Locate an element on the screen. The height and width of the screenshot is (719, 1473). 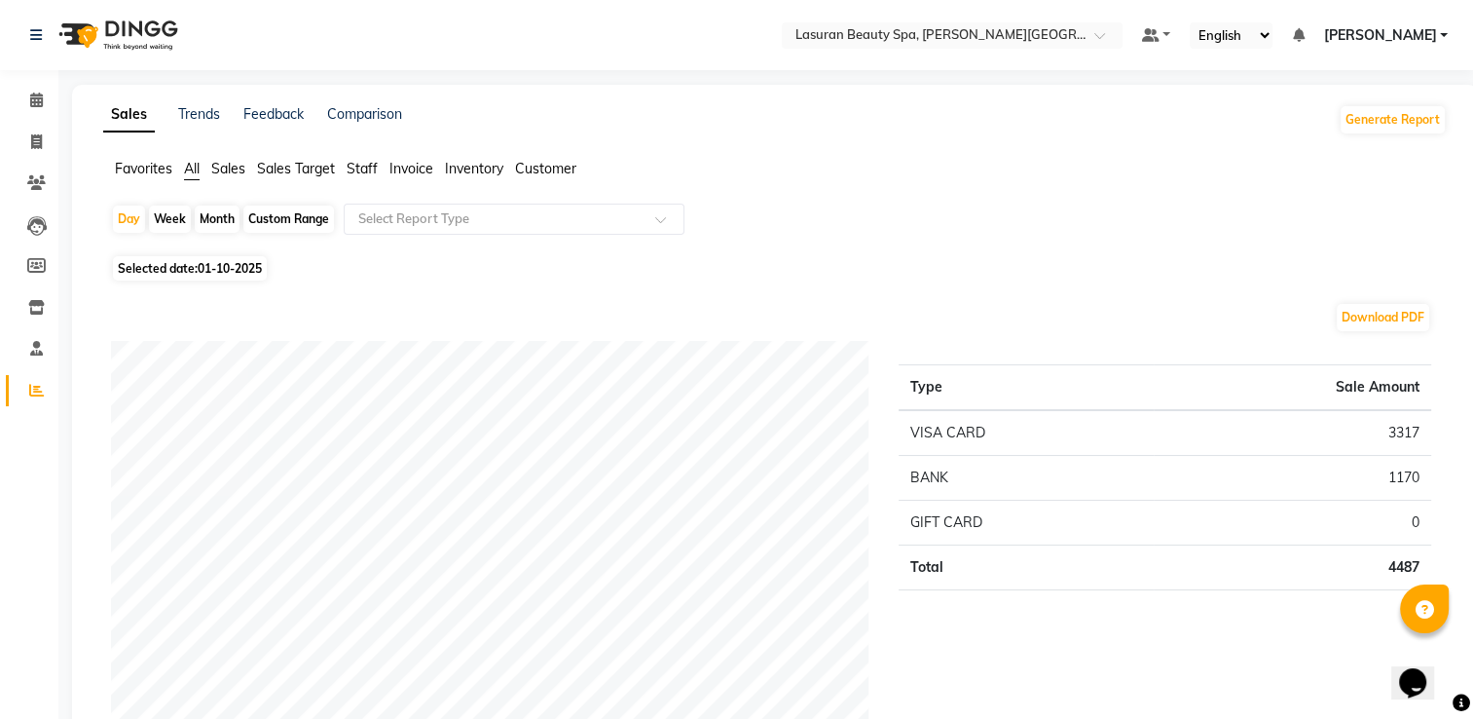
div: Custom Range is located at coordinates (288, 219).